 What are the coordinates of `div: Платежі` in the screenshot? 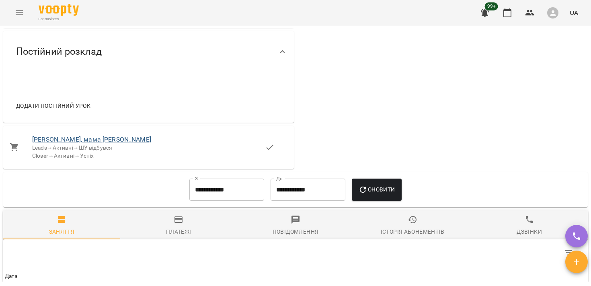 It's located at (178, 231).